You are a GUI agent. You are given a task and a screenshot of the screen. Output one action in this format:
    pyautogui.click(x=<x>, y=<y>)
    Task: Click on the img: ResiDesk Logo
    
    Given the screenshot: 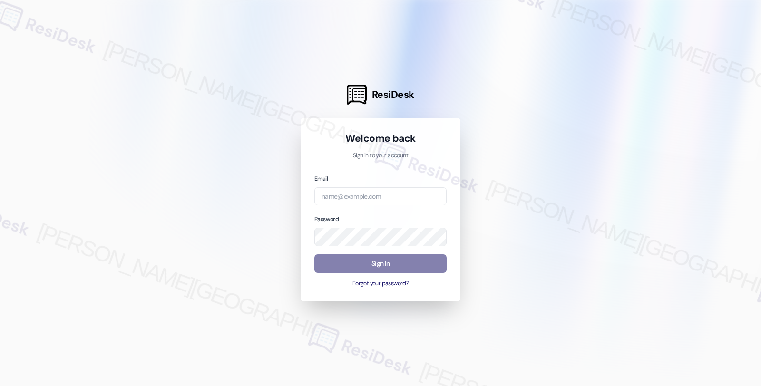 What is the action you would take?
    pyautogui.click(x=357, y=95)
    